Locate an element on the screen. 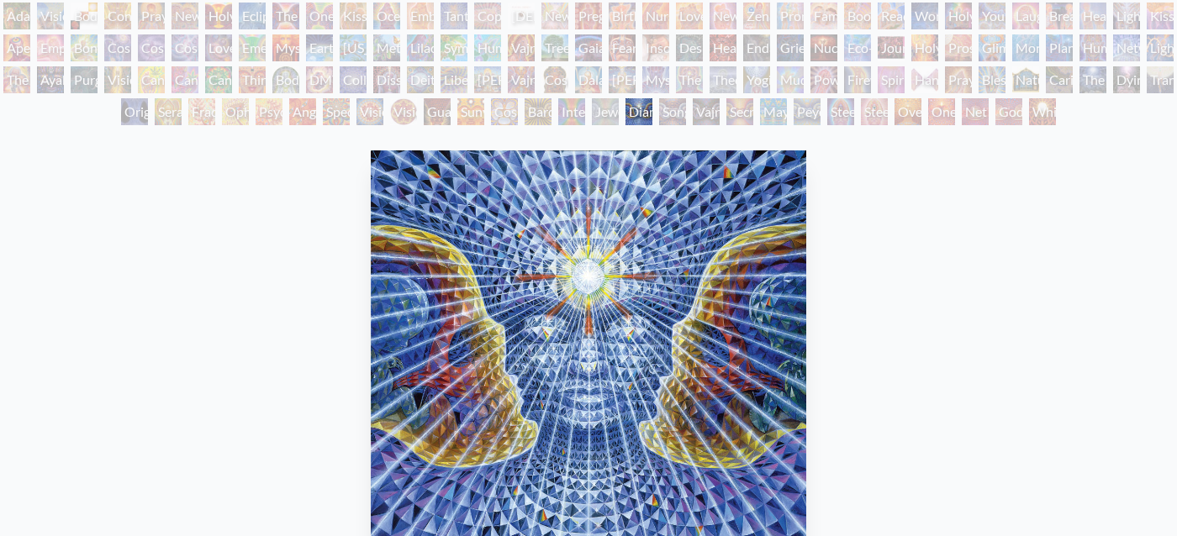 Image resolution: width=1177 pixels, height=536 pixels. div: One is located at coordinates (942, 112).